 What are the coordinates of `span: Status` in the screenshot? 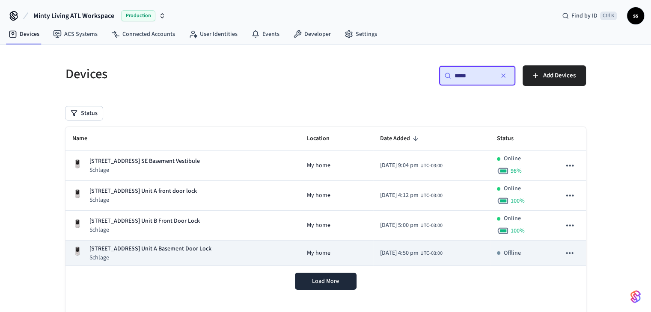 It's located at (510, 139).